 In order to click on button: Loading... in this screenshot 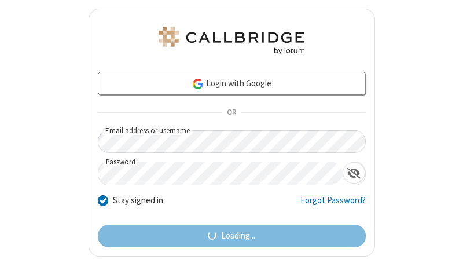, I will do `click(232, 236)`.